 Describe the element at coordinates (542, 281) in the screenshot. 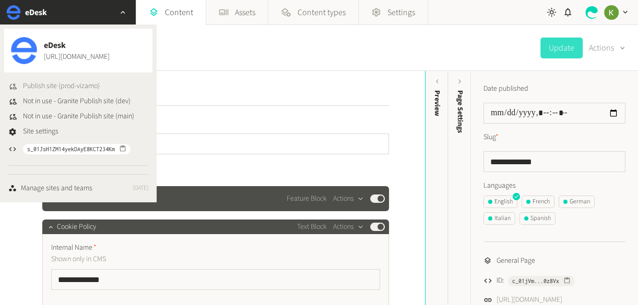

I see `button: c_01jVm...0z8Vx` at that location.